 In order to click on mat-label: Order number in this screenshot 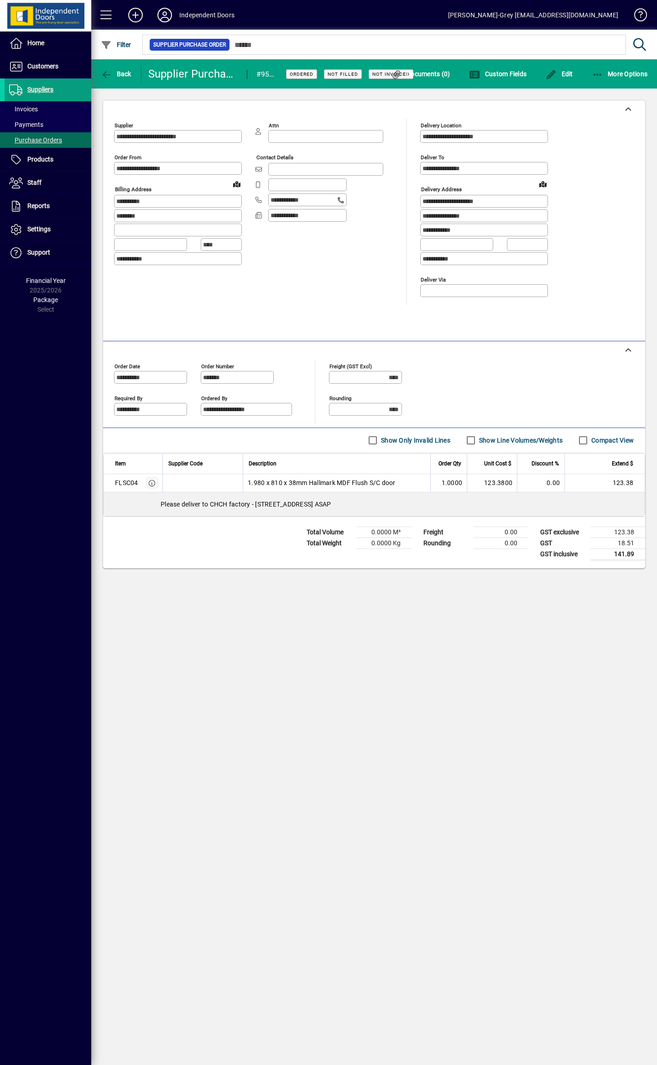, I will do `click(218, 366)`.